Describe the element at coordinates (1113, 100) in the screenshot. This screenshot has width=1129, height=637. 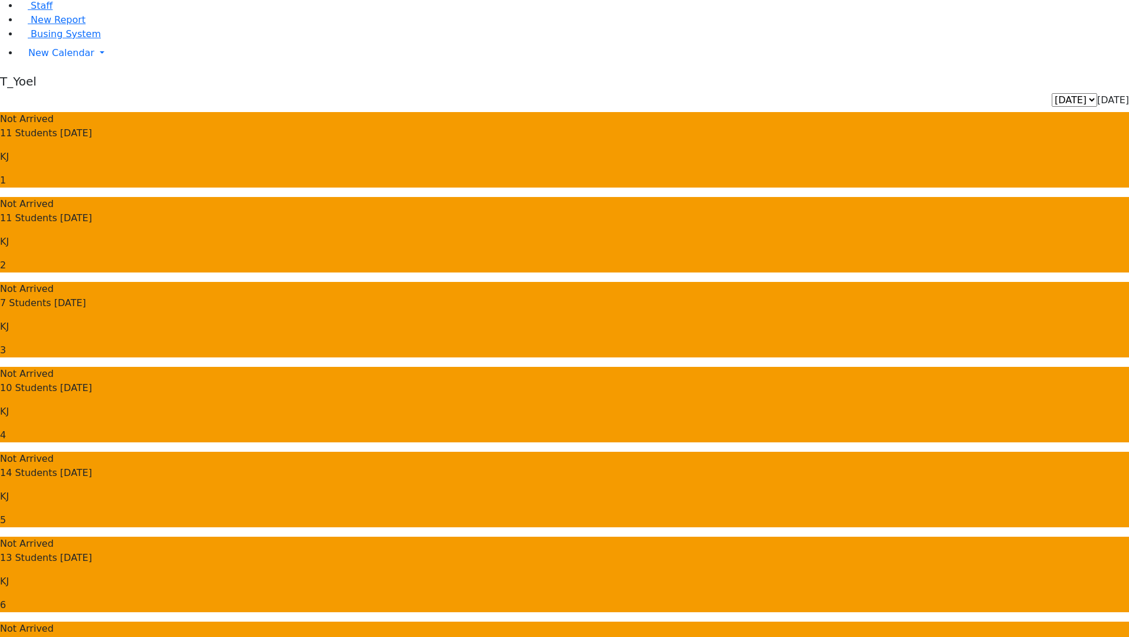
I see `span: Friday` at that location.